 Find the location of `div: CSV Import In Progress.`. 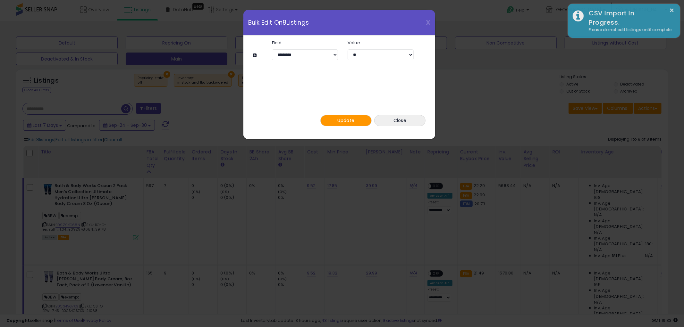

div: CSV Import In Progress. is located at coordinates (630, 18).